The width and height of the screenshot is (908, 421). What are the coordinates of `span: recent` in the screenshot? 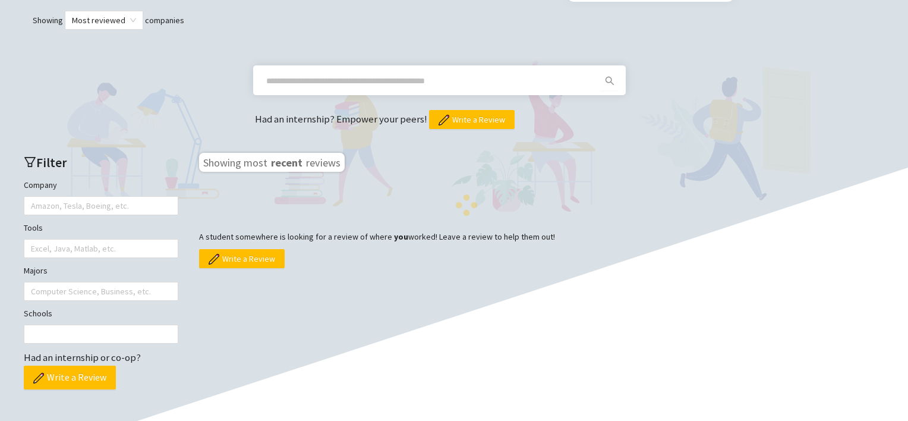 It's located at (287, 161).